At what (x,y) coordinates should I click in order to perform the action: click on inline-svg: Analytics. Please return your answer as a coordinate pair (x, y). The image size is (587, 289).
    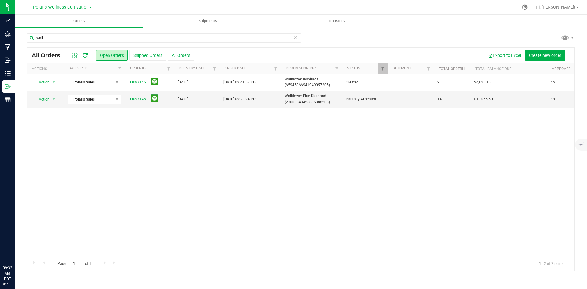
    Looking at the image, I should click on (8, 21).